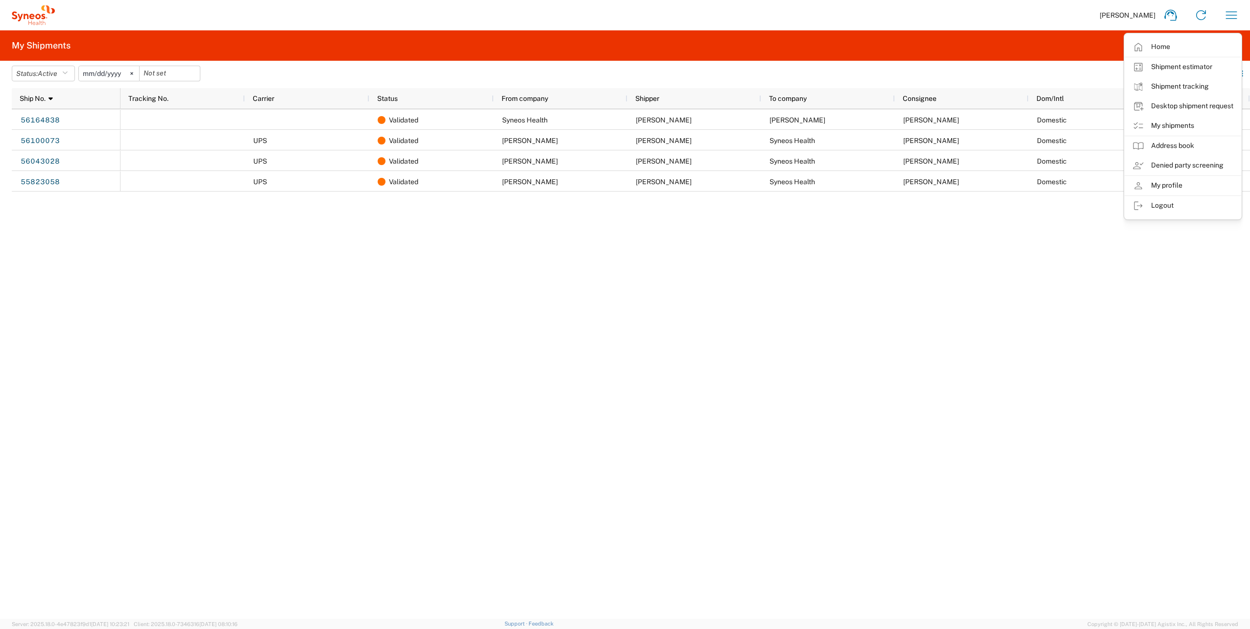 The image size is (1250, 629). Describe the element at coordinates (40, 120) in the screenshot. I see `a: 56164838` at that location.